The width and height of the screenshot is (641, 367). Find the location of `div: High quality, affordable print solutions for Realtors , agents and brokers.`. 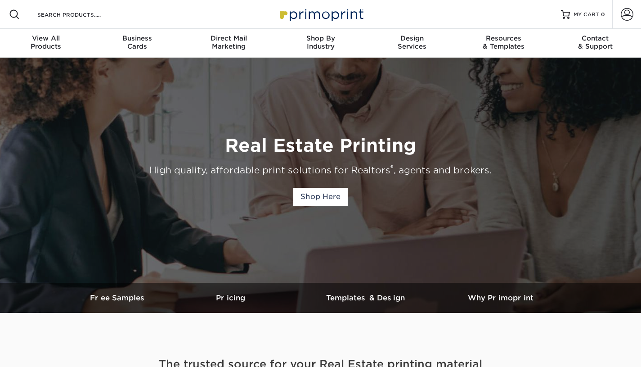

div: High quality, affordable print solutions for Realtors , agents and brokers. is located at coordinates (321, 170).